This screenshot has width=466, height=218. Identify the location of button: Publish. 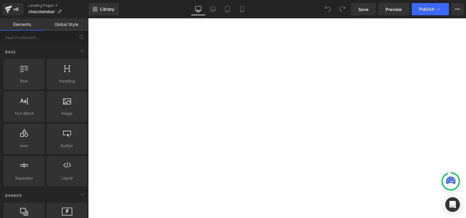
(430, 9).